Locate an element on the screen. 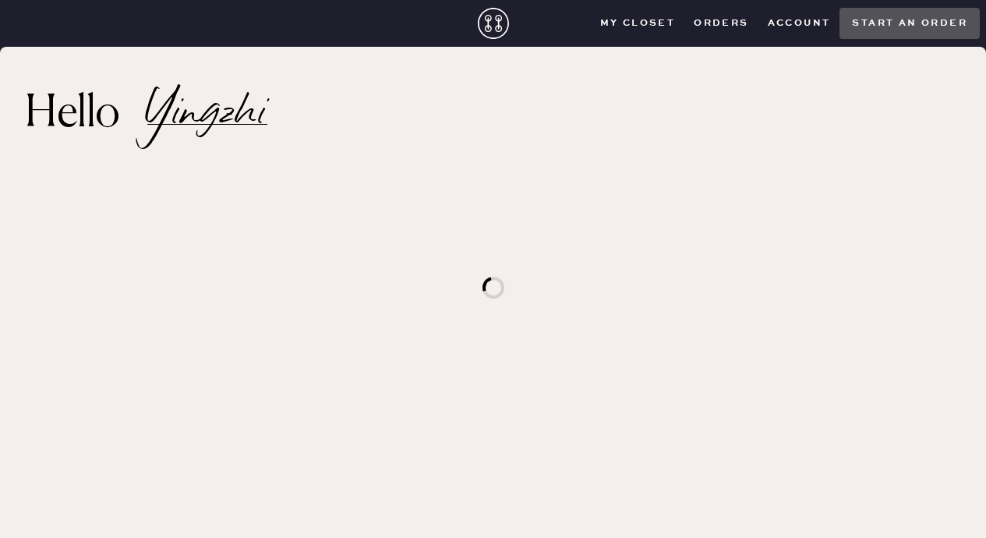 This screenshot has width=986, height=538. button: Orders is located at coordinates (721, 23).